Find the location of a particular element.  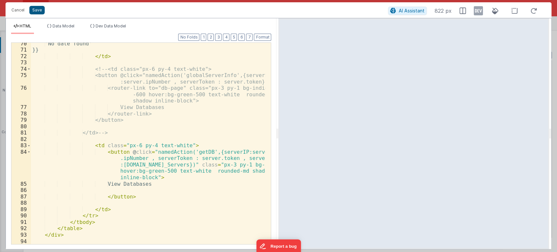

div: 84 is located at coordinates (21, 165).